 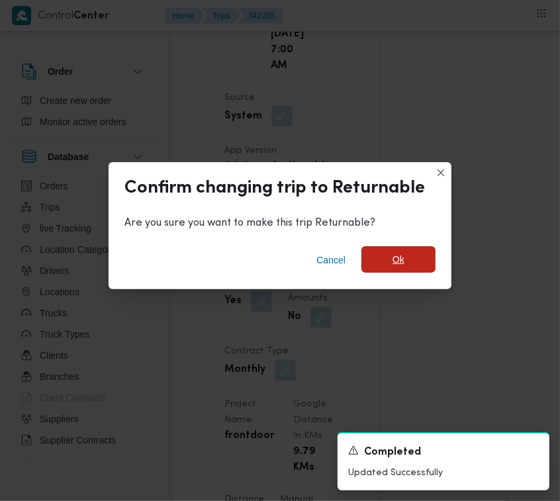 I want to click on button: Ok, so click(x=398, y=259).